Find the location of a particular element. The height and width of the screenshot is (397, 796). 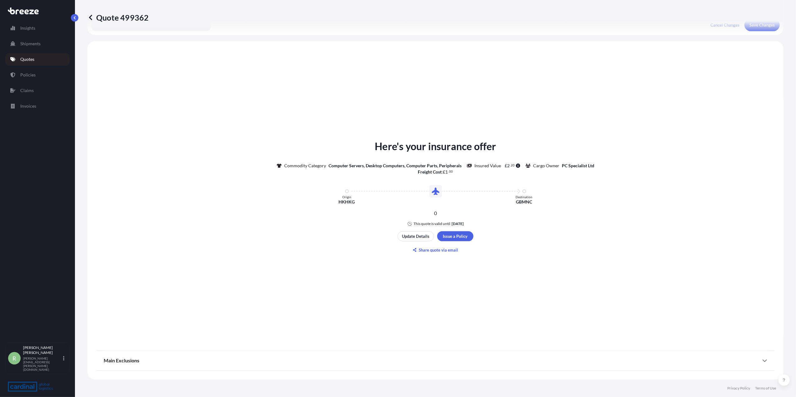

span: 2 is located at coordinates (509, 166).